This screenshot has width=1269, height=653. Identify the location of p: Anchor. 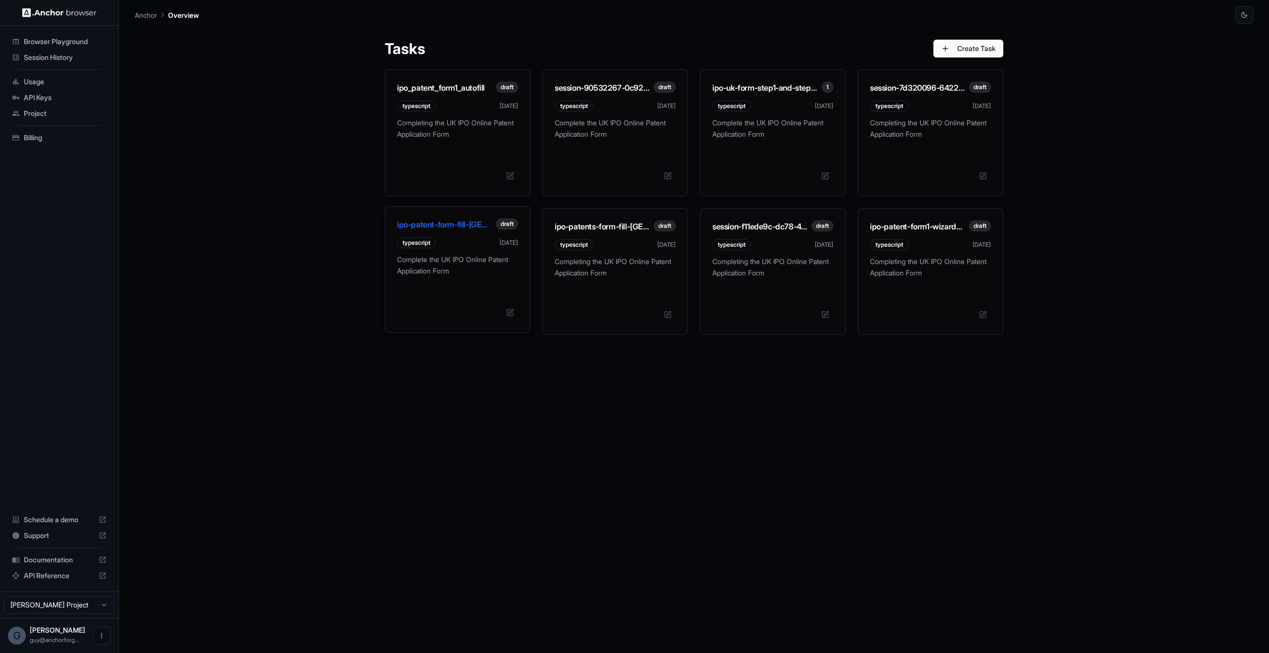
(146, 15).